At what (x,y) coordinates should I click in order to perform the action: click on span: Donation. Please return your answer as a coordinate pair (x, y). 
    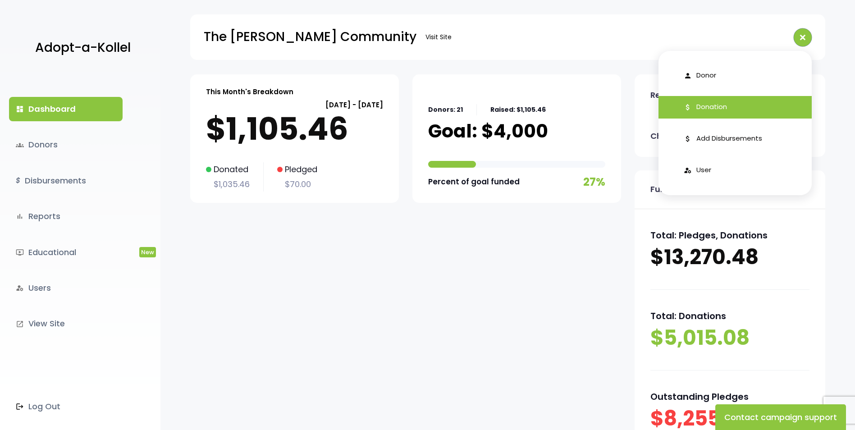
    Looking at the image, I should click on (711, 107).